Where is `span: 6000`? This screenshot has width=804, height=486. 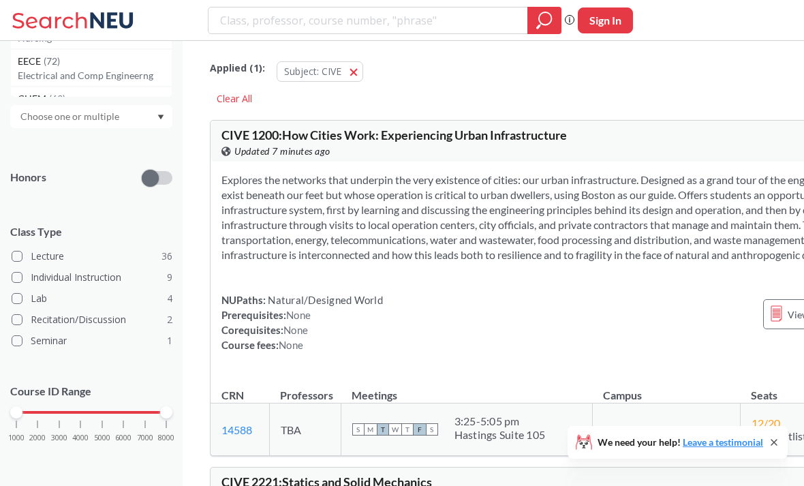
span: 6000 is located at coordinates (123, 437).